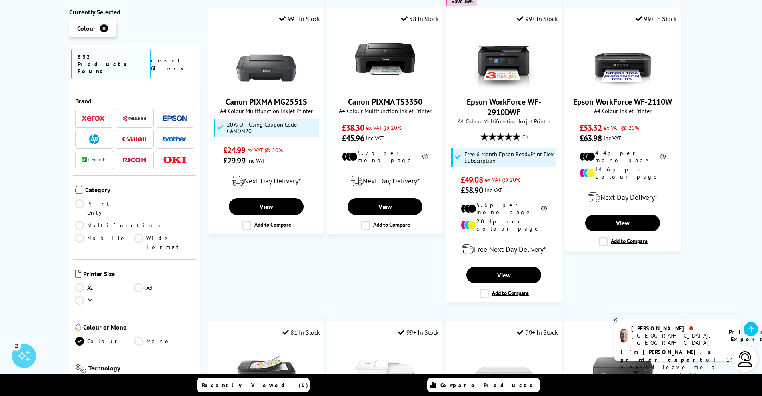 Image resolution: width=762 pixels, height=396 pixels. I want to click on a: Mobile, so click(105, 243).